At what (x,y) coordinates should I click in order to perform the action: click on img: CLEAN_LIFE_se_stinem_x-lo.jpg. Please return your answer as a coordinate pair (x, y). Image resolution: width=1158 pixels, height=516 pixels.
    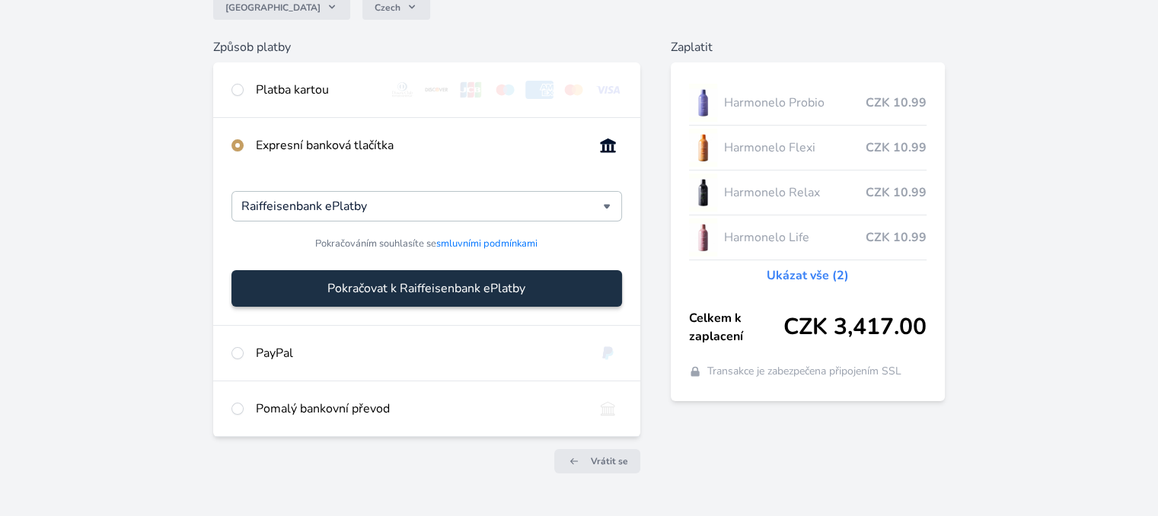
    Looking at the image, I should click on (704, 238).